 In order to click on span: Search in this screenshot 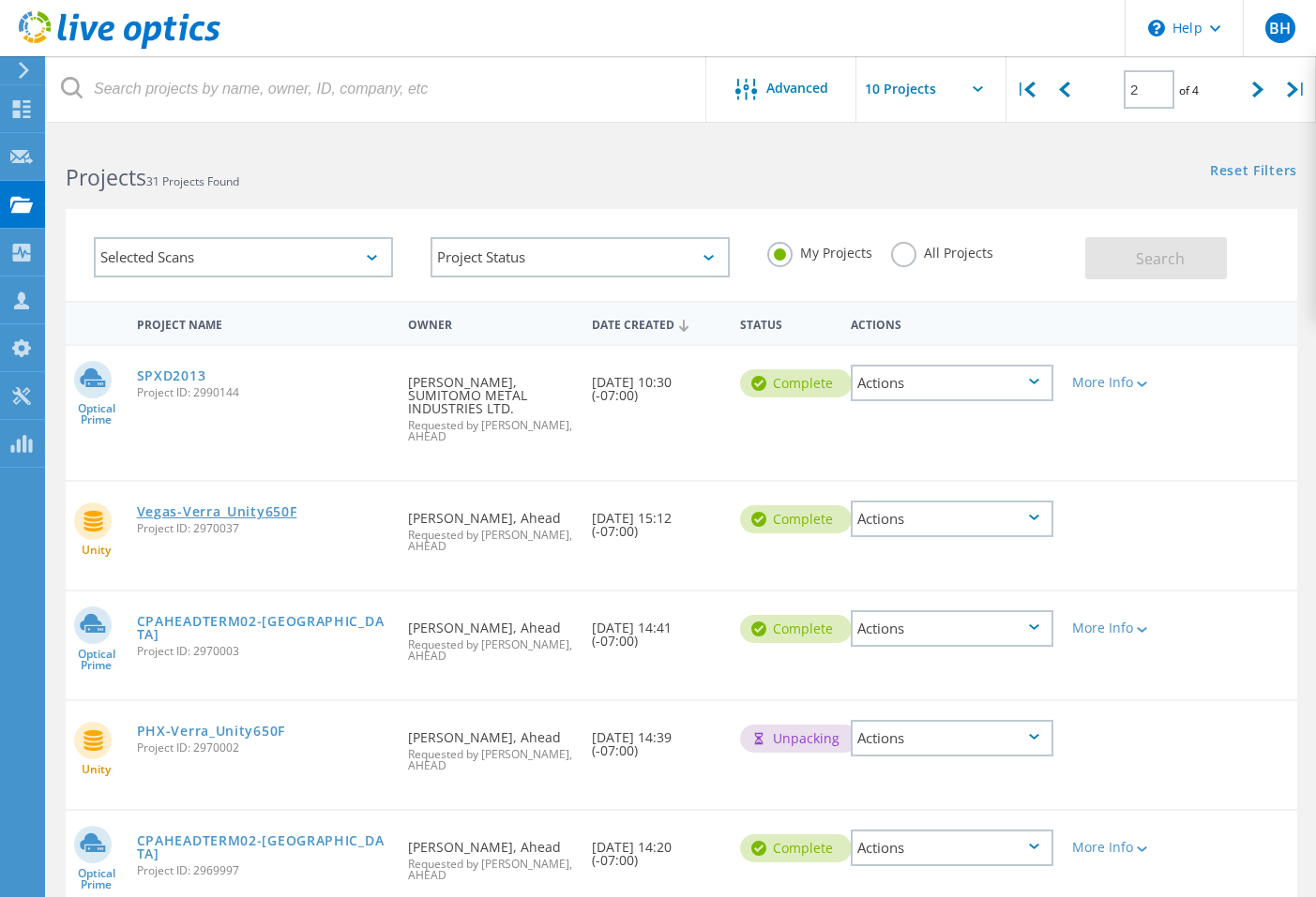, I will do `click(1160, 259)`.